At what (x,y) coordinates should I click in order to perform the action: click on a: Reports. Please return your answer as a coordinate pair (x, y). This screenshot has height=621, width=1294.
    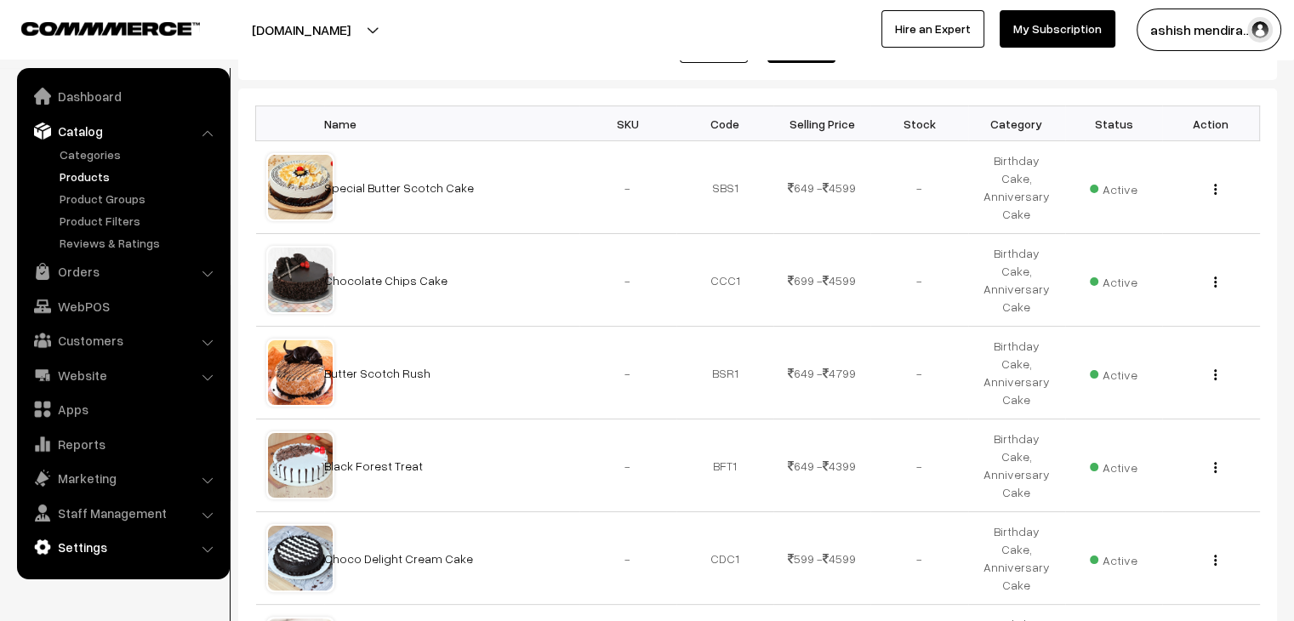
    Looking at the image, I should click on (123, 444).